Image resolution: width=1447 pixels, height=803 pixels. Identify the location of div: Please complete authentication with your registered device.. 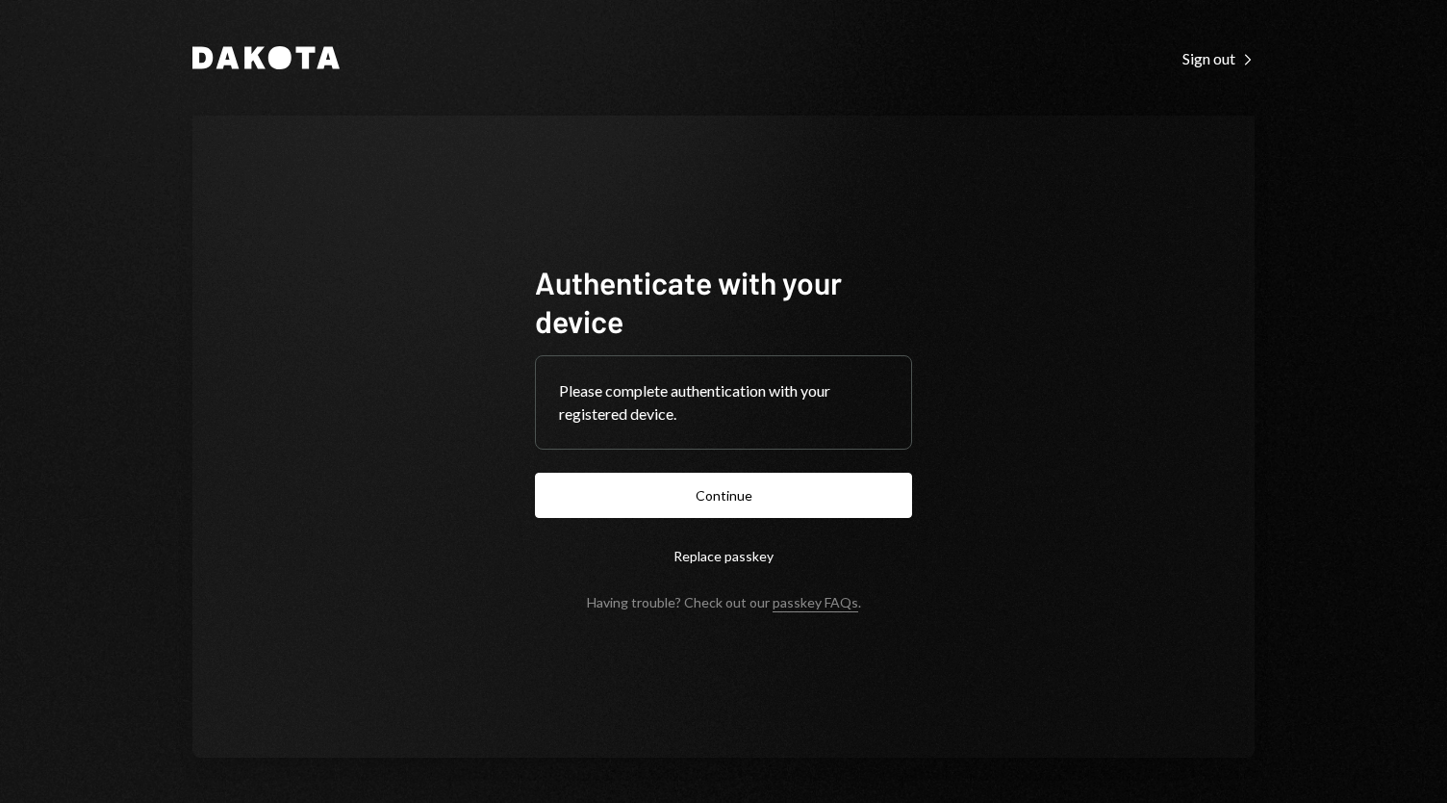
(724, 402).